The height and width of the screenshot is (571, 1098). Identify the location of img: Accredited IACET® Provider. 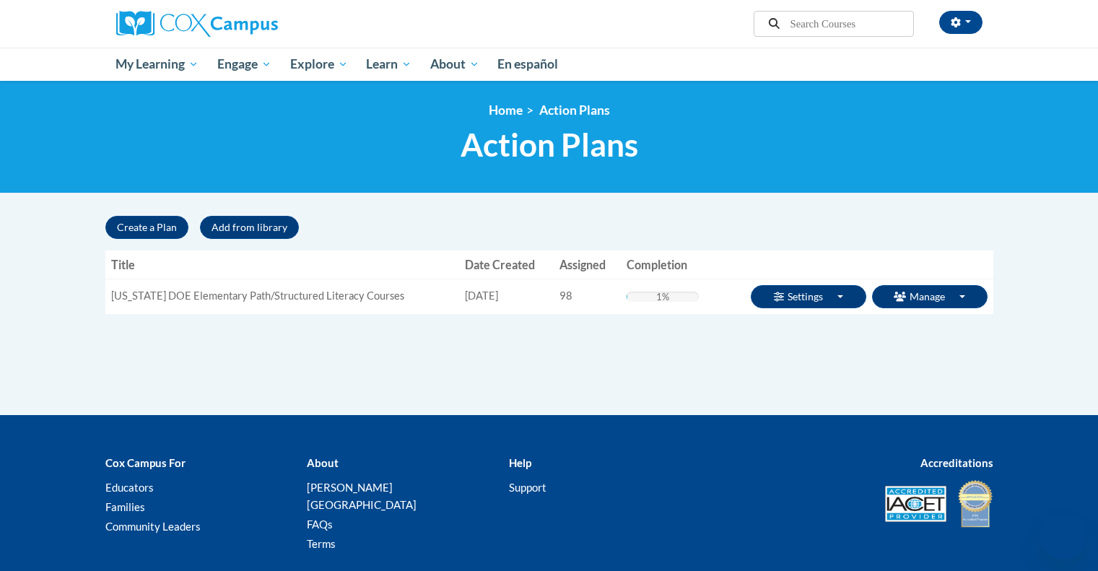
(916, 504).